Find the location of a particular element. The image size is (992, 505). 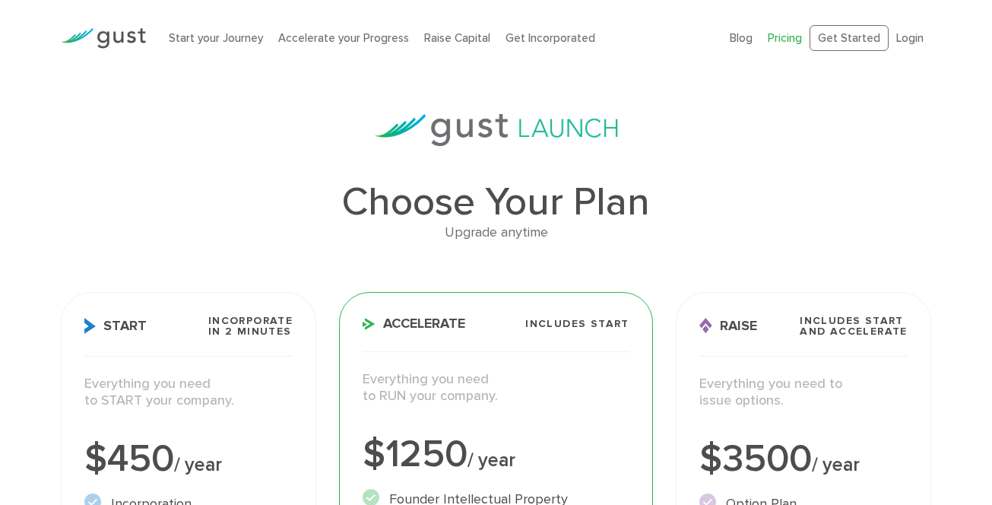

img: Accelerate Icon is located at coordinates (369, 324).